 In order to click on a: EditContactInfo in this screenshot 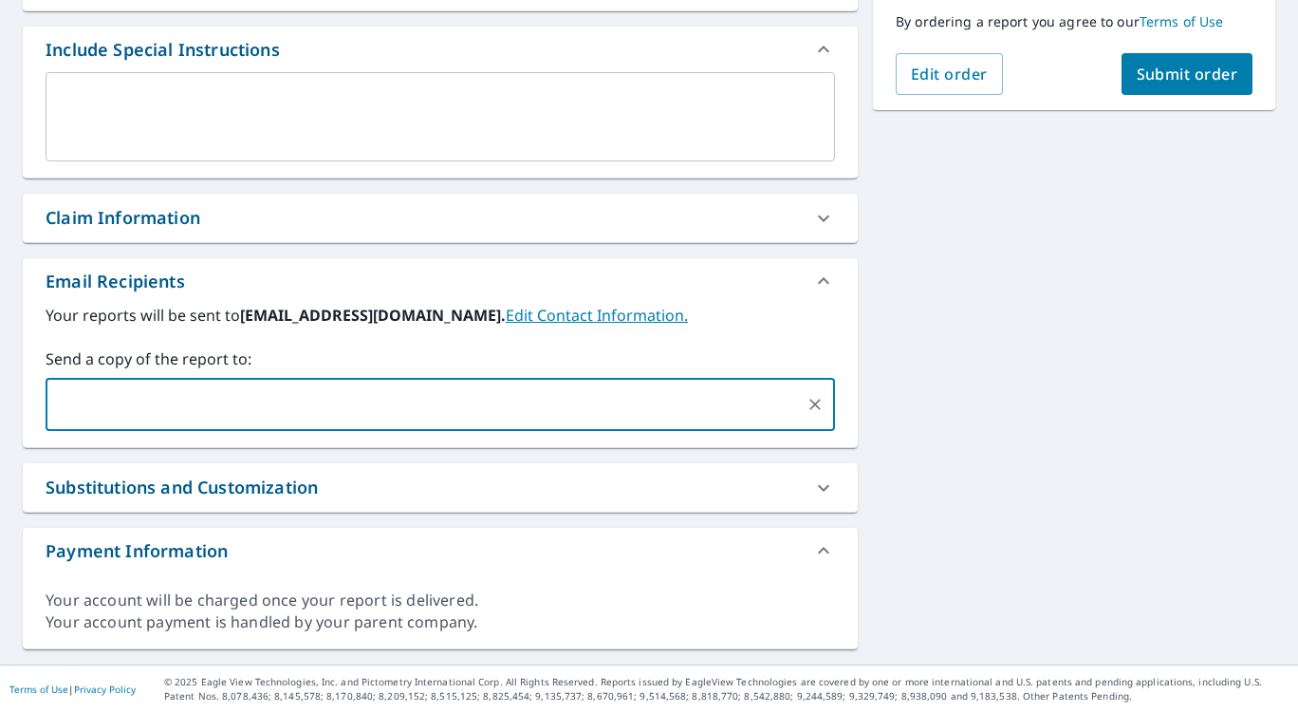, I will do `click(597, 315)`.